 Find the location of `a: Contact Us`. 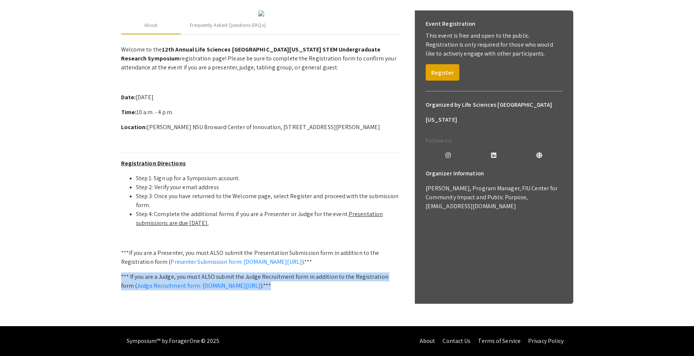

a: Contact Us is located at coordinates (456, 341).